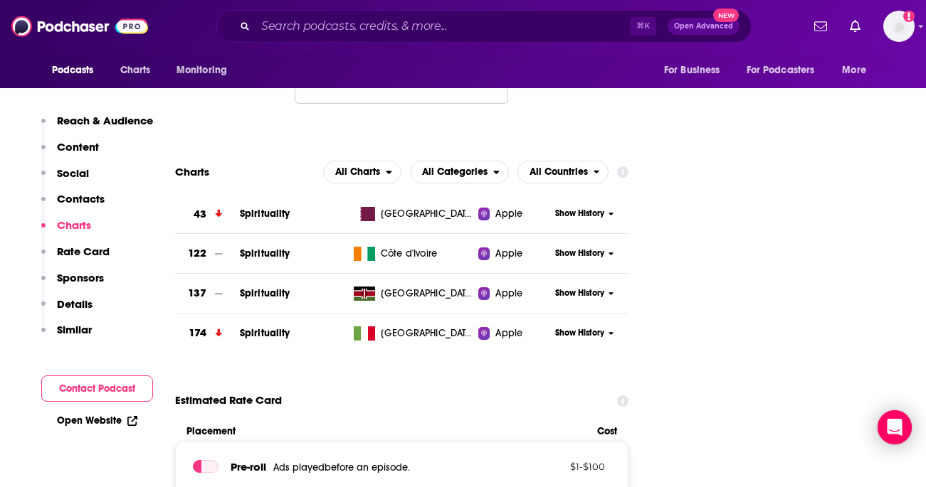  What do you see at coordinates (427, 214) in the screenshot?
I see `span: Qatar` at bounding box center [427, 214].